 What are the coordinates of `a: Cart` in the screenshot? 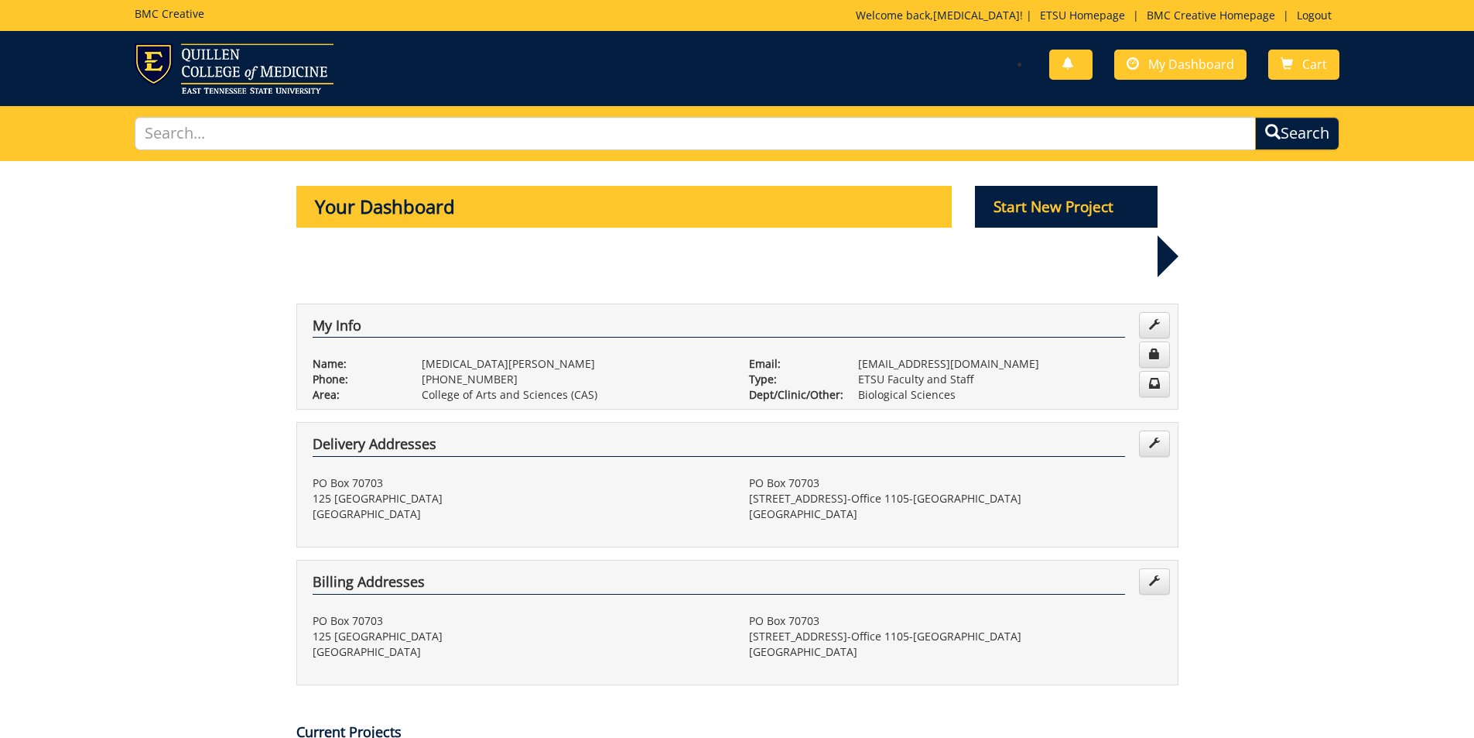 It's located at (1304, 64).